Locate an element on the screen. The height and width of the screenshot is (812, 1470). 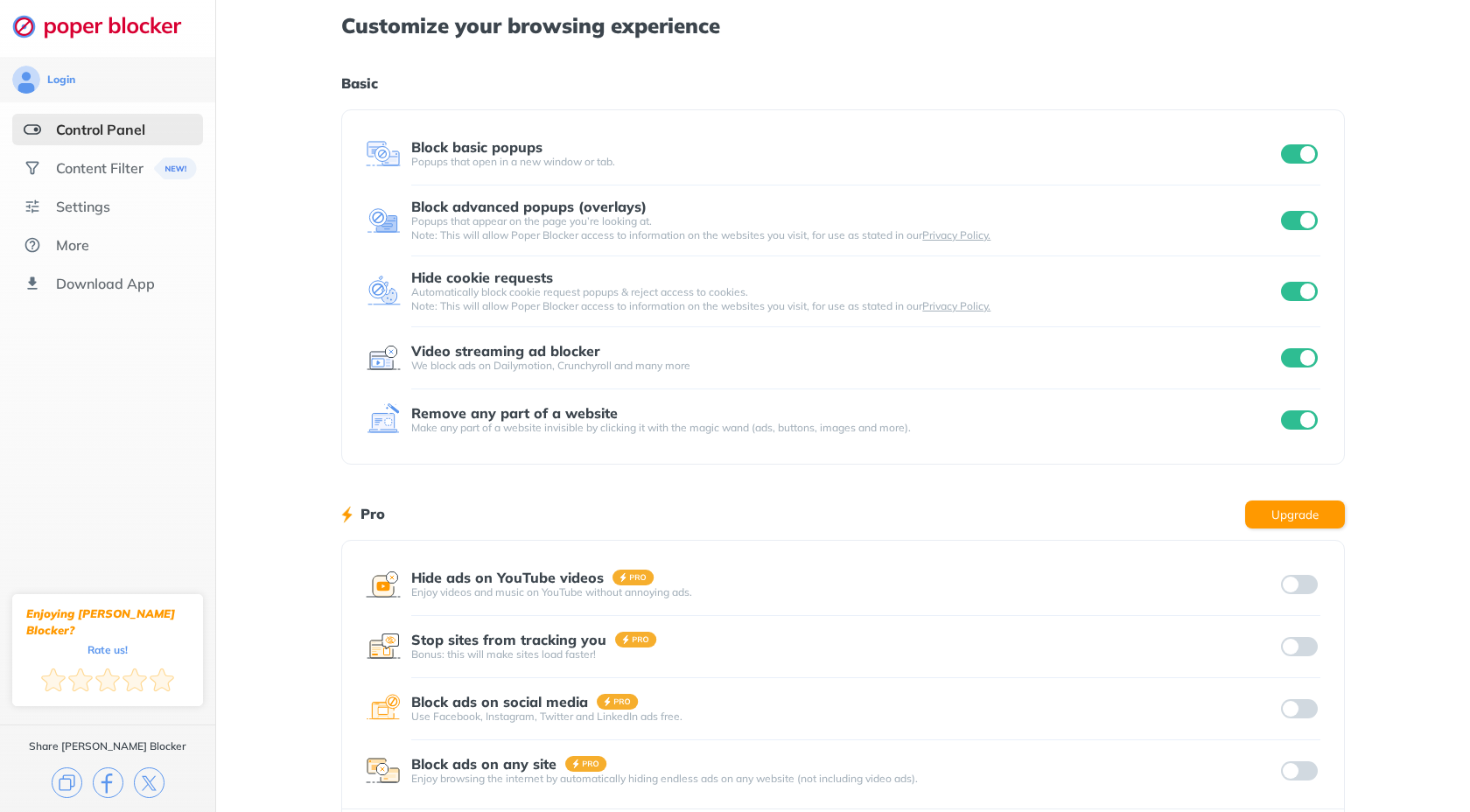
div: Download App is located at coordinates (105, 284).